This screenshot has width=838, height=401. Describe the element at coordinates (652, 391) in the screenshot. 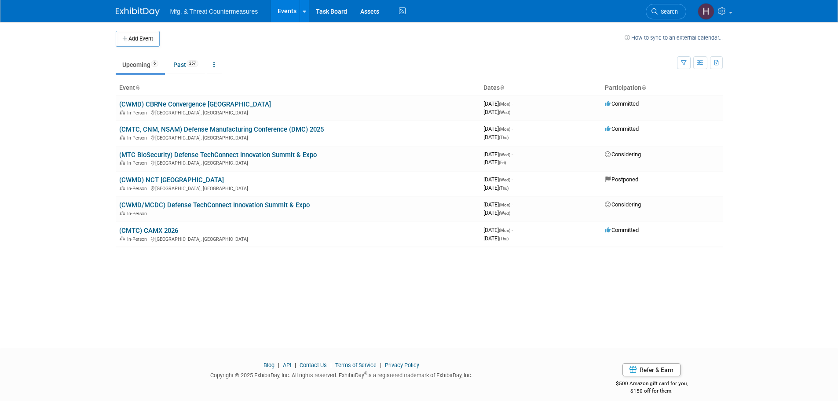

I see `div: $150 off for them.` at that location.